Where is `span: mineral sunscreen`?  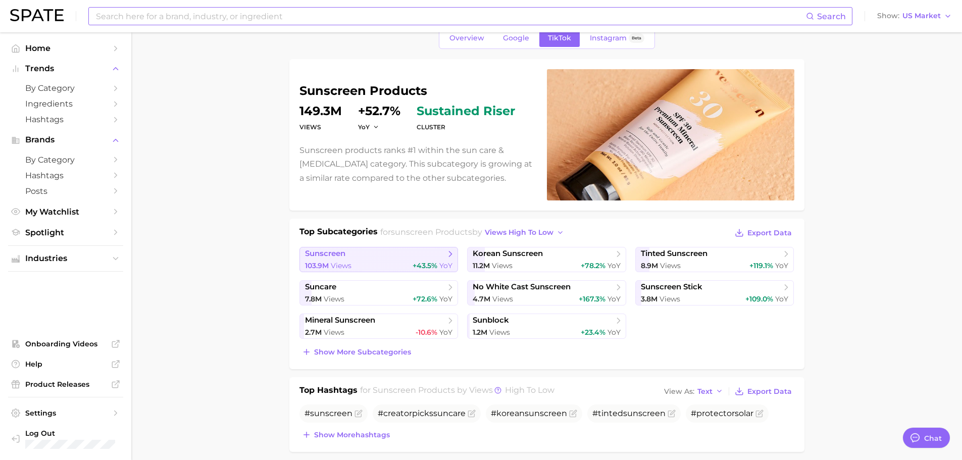 span: mineral sunscreen is located at coordinates (340, 320).